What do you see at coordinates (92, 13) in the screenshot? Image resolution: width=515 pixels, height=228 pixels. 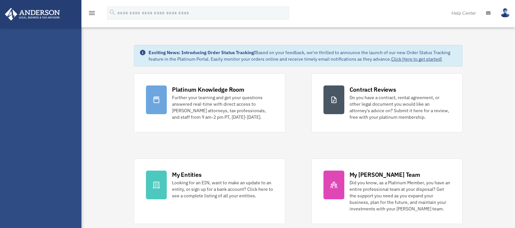 I see `i: menu` at bounding box center [92, 13].